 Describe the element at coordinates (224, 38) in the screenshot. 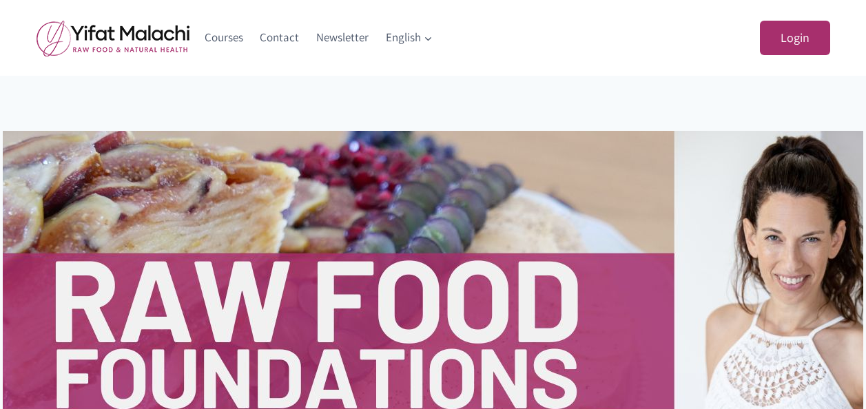

I see `a: Courses` at that location.